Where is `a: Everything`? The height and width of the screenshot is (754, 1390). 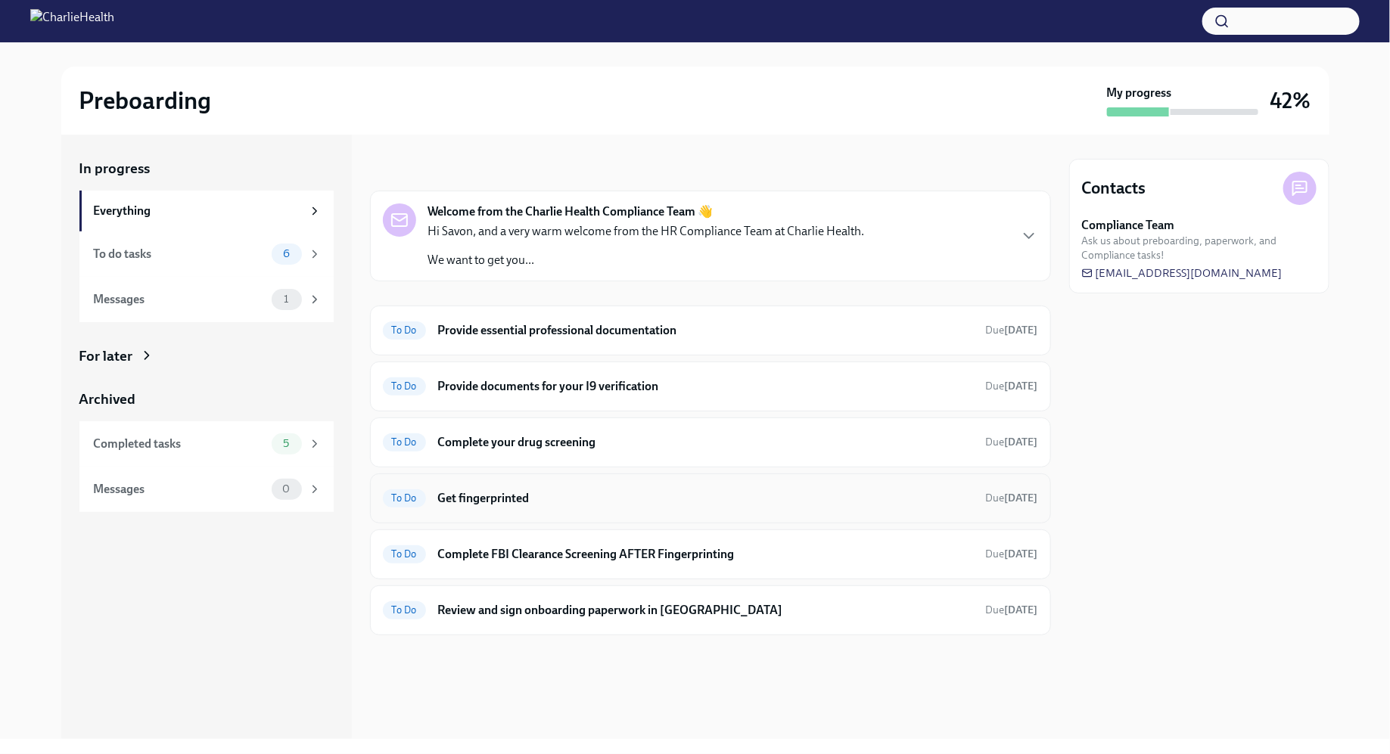
a: Everything is located at coordinates (207, 211).